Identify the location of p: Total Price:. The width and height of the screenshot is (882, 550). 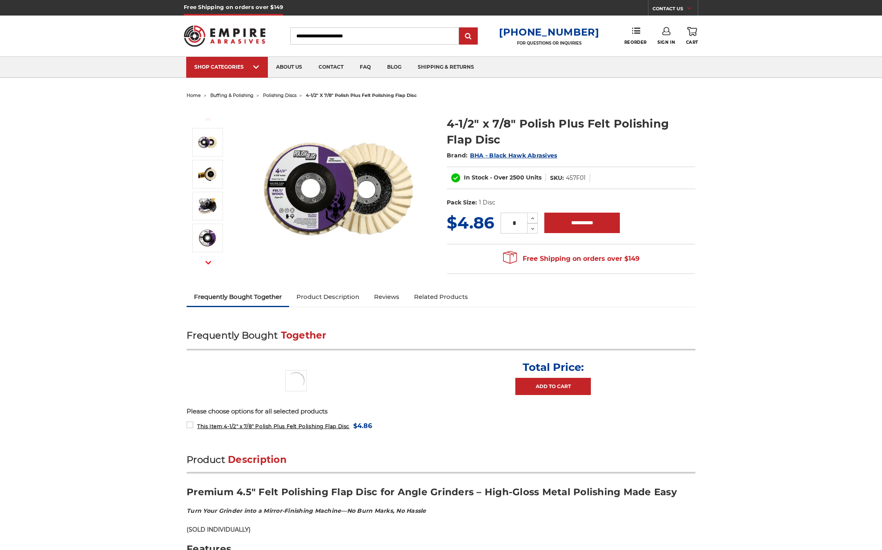
(554, 367).